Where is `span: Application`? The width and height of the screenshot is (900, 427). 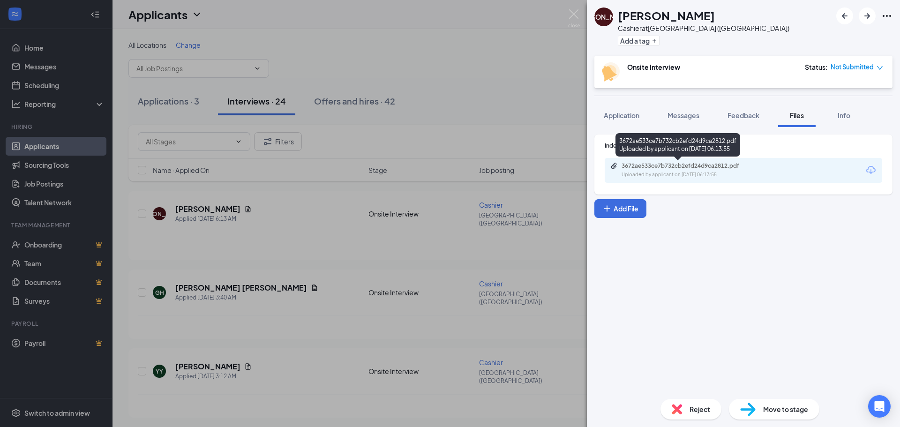
span: Application is located at coordinates (621, 115).